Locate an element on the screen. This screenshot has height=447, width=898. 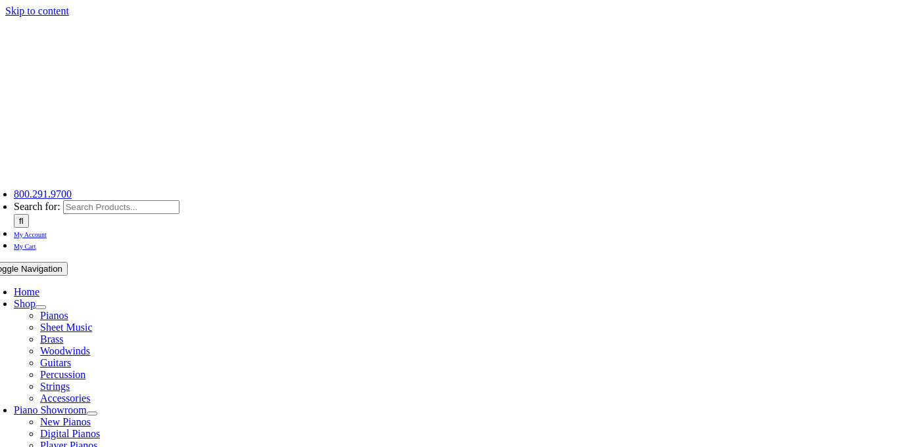
span: My Account is located at coordinates (30, 235).